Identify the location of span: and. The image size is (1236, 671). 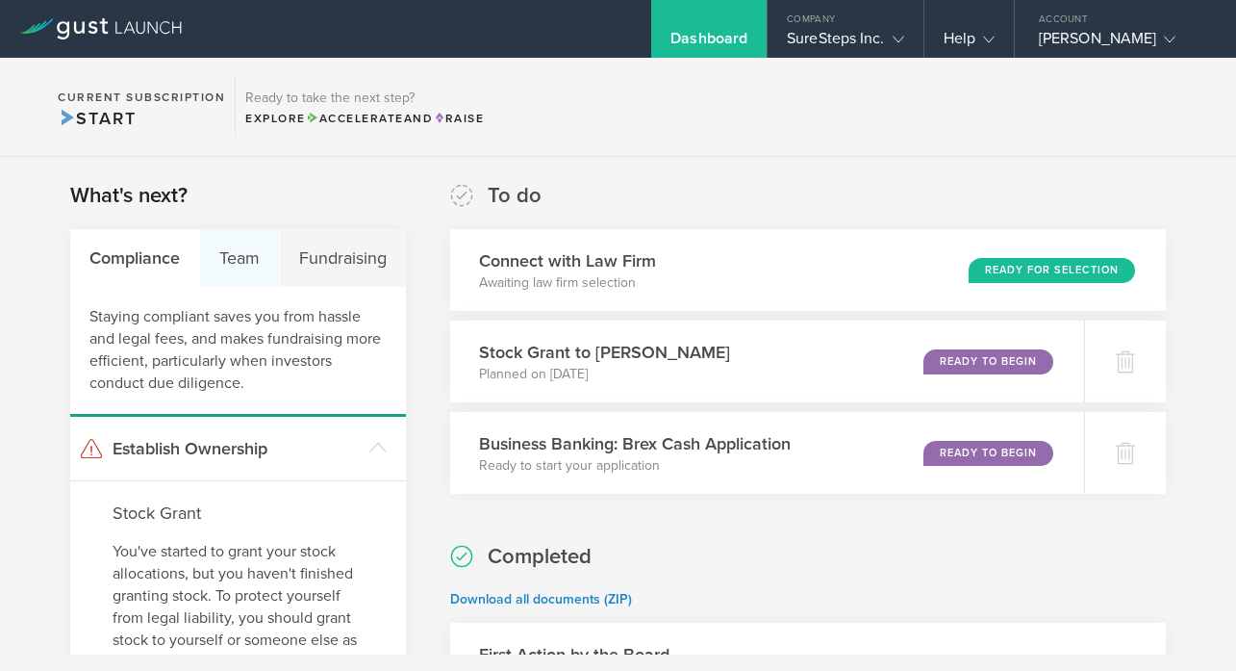
(369, 118).